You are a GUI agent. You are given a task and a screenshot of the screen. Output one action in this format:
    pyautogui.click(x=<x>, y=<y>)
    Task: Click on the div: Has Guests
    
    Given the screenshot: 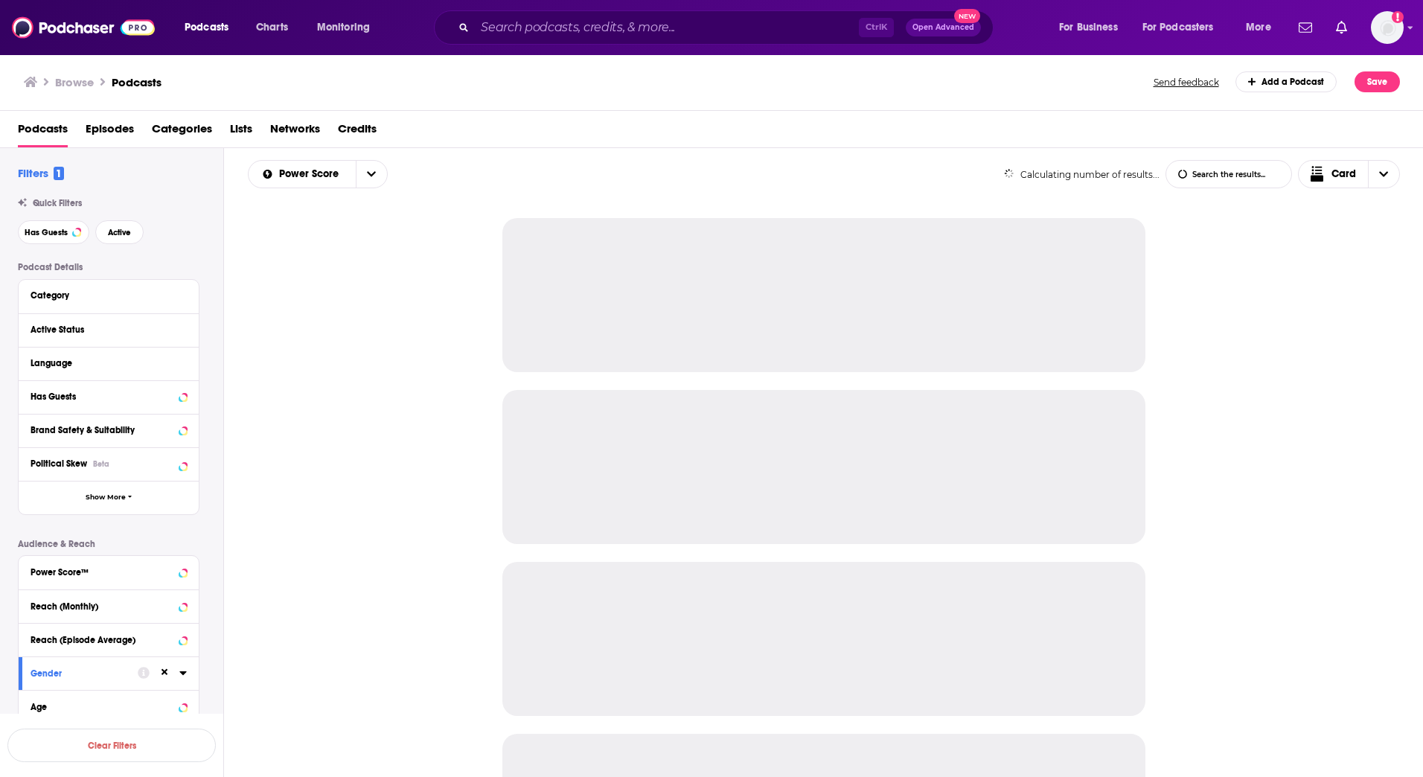 What is the action you would take?
    pyautogui.click(x=102, y=397)
    